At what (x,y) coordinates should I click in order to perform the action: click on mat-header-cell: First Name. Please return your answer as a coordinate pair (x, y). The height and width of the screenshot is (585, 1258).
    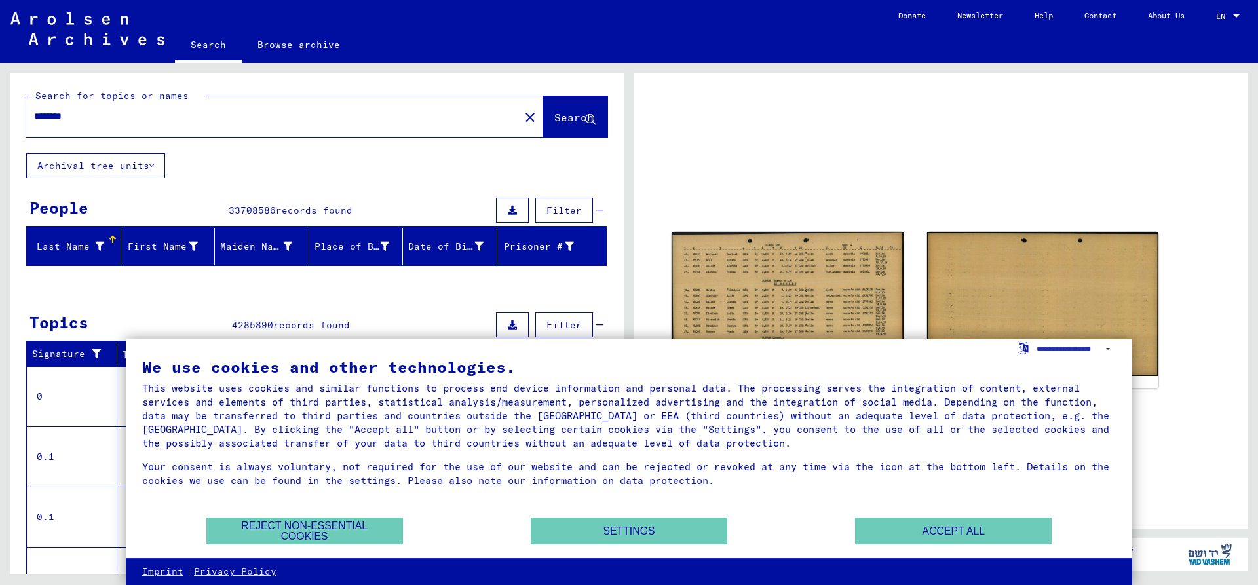
    Looking at the image, I should click on (168, 246).